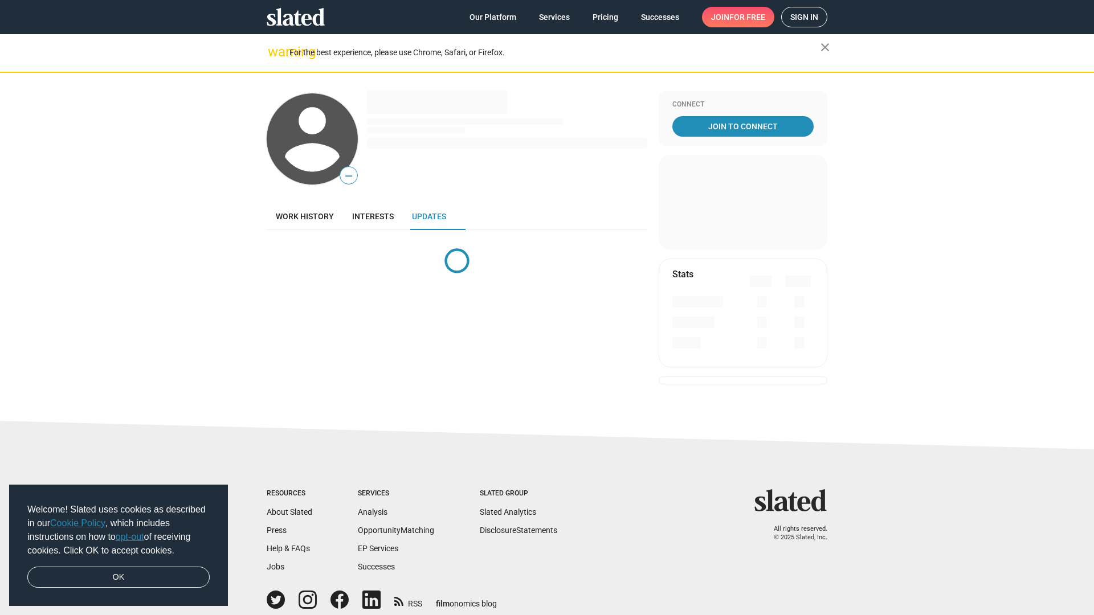  I want to click on div: Slated Group, so click(519, 494).